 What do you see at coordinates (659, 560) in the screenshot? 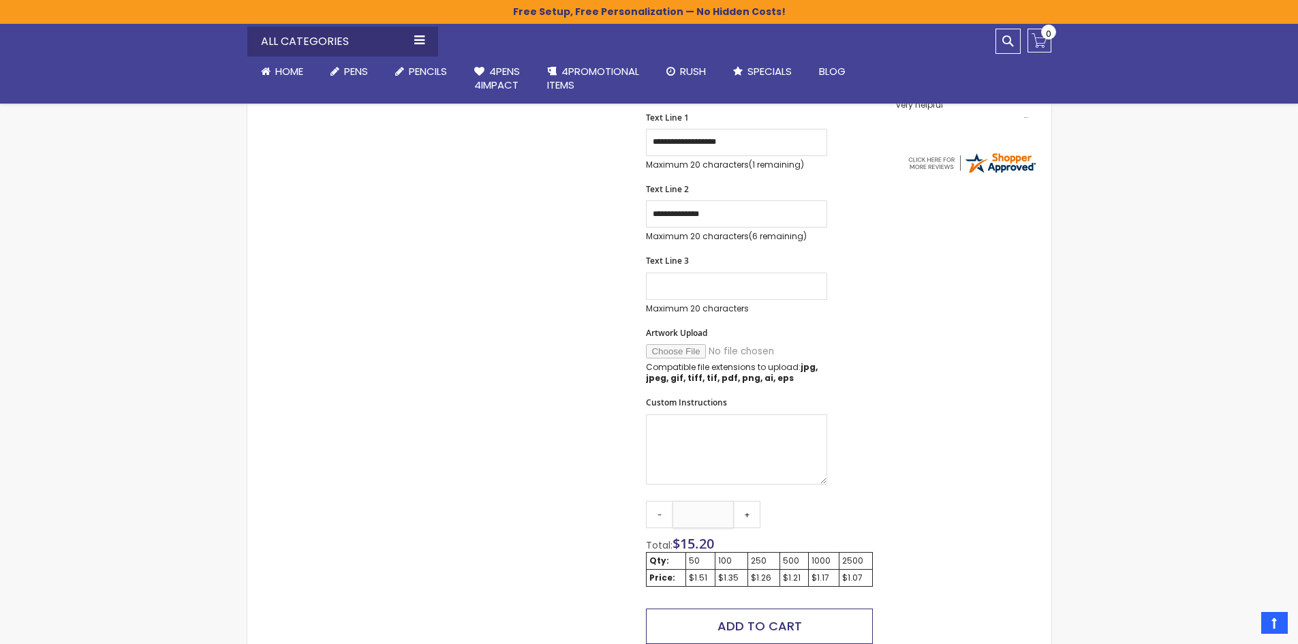
I see `strong: Qty:` at bounding box center [659, 560].